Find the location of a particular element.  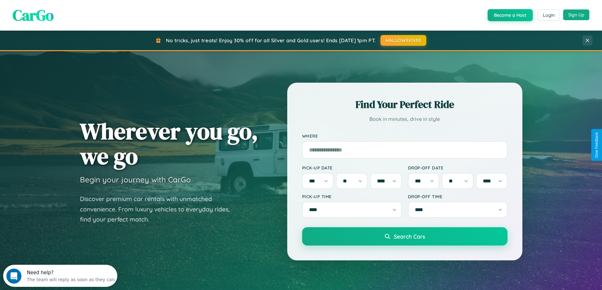

label: Drop-off Time is located at coordinates (457, 196).